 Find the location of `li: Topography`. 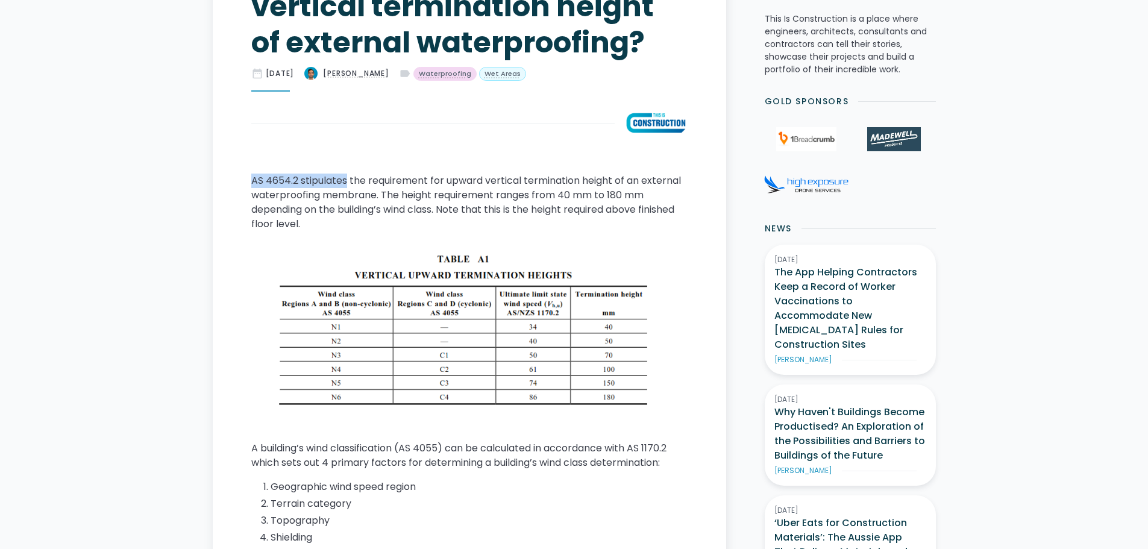

li: Topography is located at coordinates (479, 521).